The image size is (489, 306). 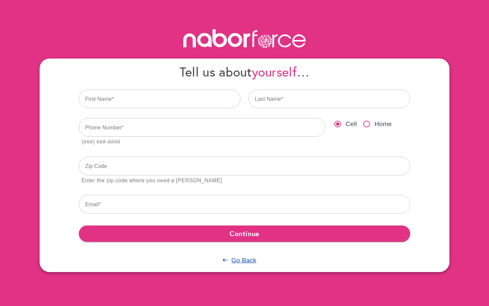 What do you see at coordinates (244, 72) in the screenshot?
I see `h4: Tell us about …` at bounding box center [244, 72].